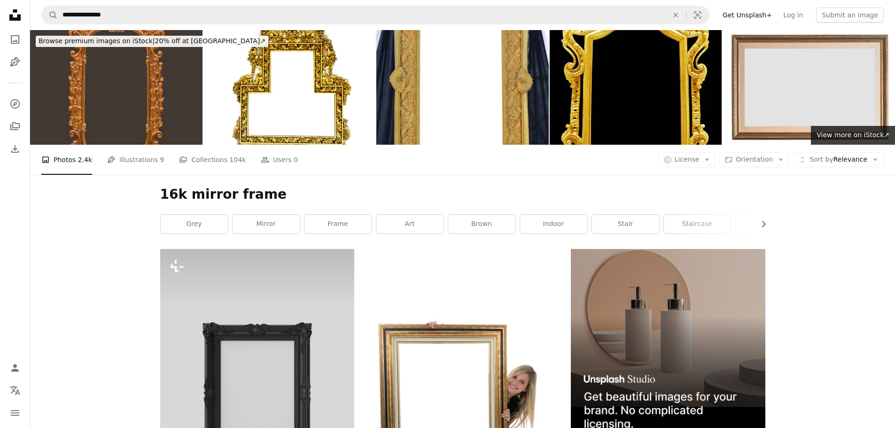 This screenshot has width=895, height=428. I want to click on a: Photos, so click(15, 39).